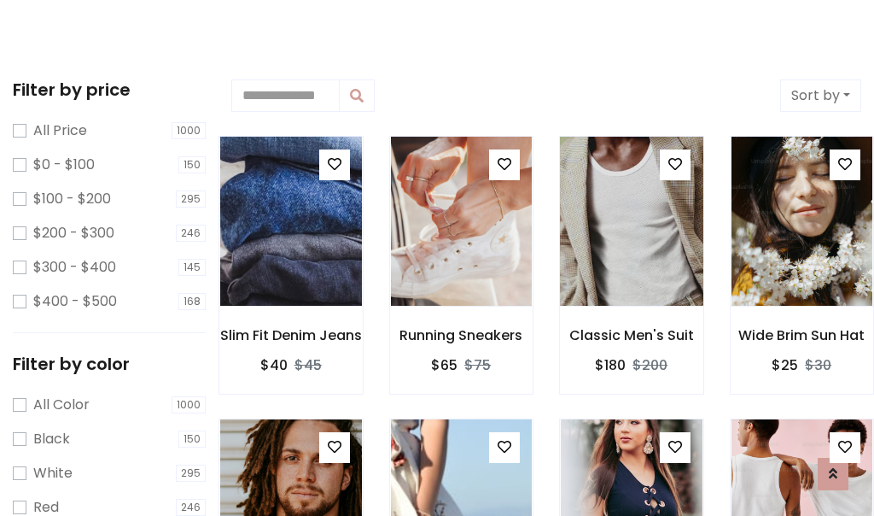 Image resolution: width=874 pixels, height=516 pixels. What do you see at coordinates (75, 301) in the screenshot?
I see `label: $400 - $500` at bounding box center [75, 301].